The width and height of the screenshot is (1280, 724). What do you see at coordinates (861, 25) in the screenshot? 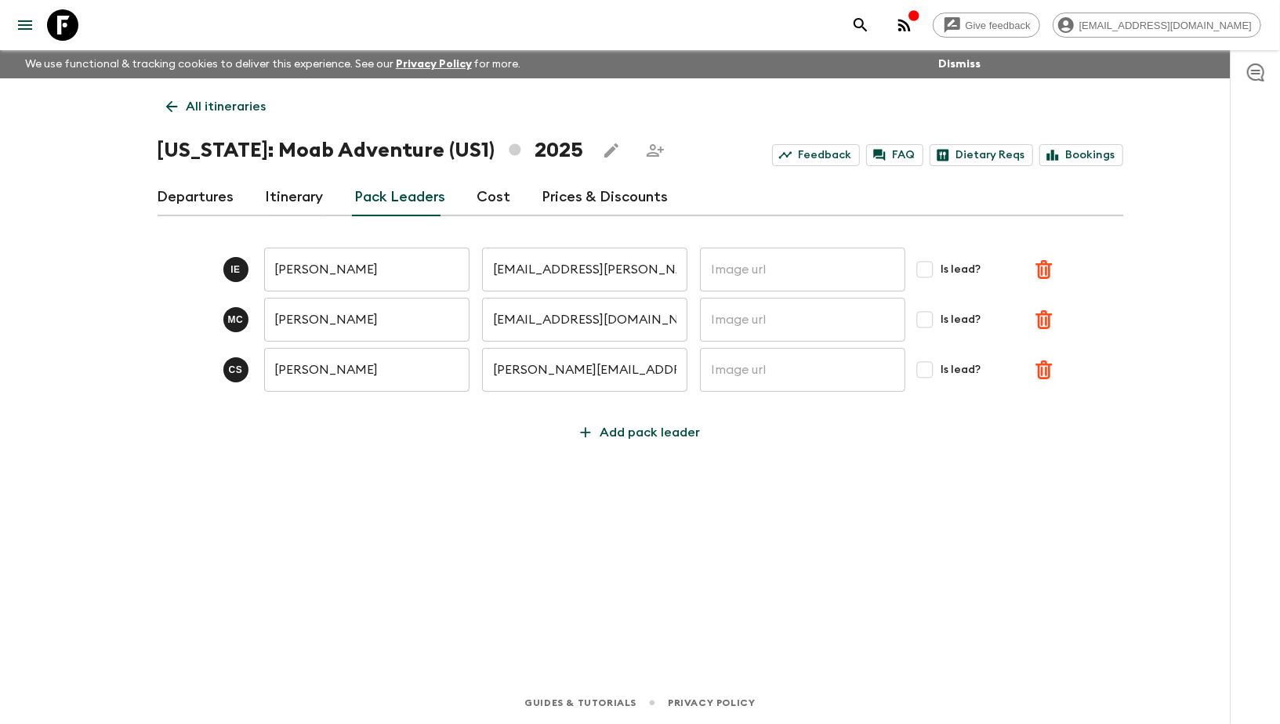
I see `button: search adventures` at bounding box center [861, 25].